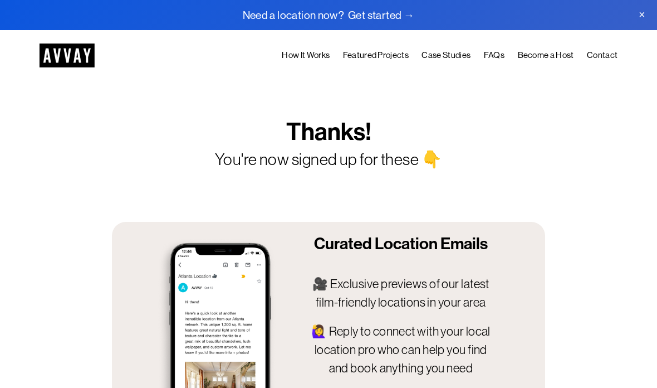  I want to click on a: FAQs, so click(494, 56).